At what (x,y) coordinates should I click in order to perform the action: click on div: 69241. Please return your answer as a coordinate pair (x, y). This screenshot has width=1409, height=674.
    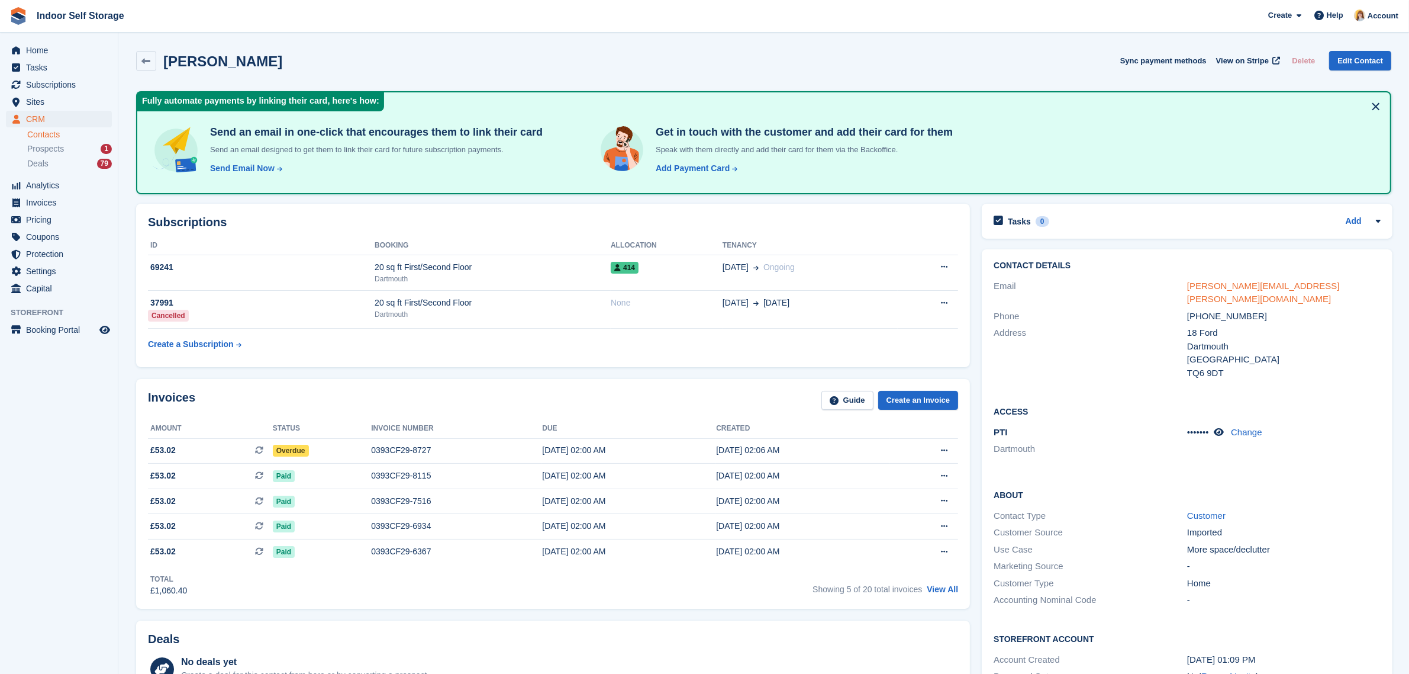
    Looking at the image, I should click on (261, 267).